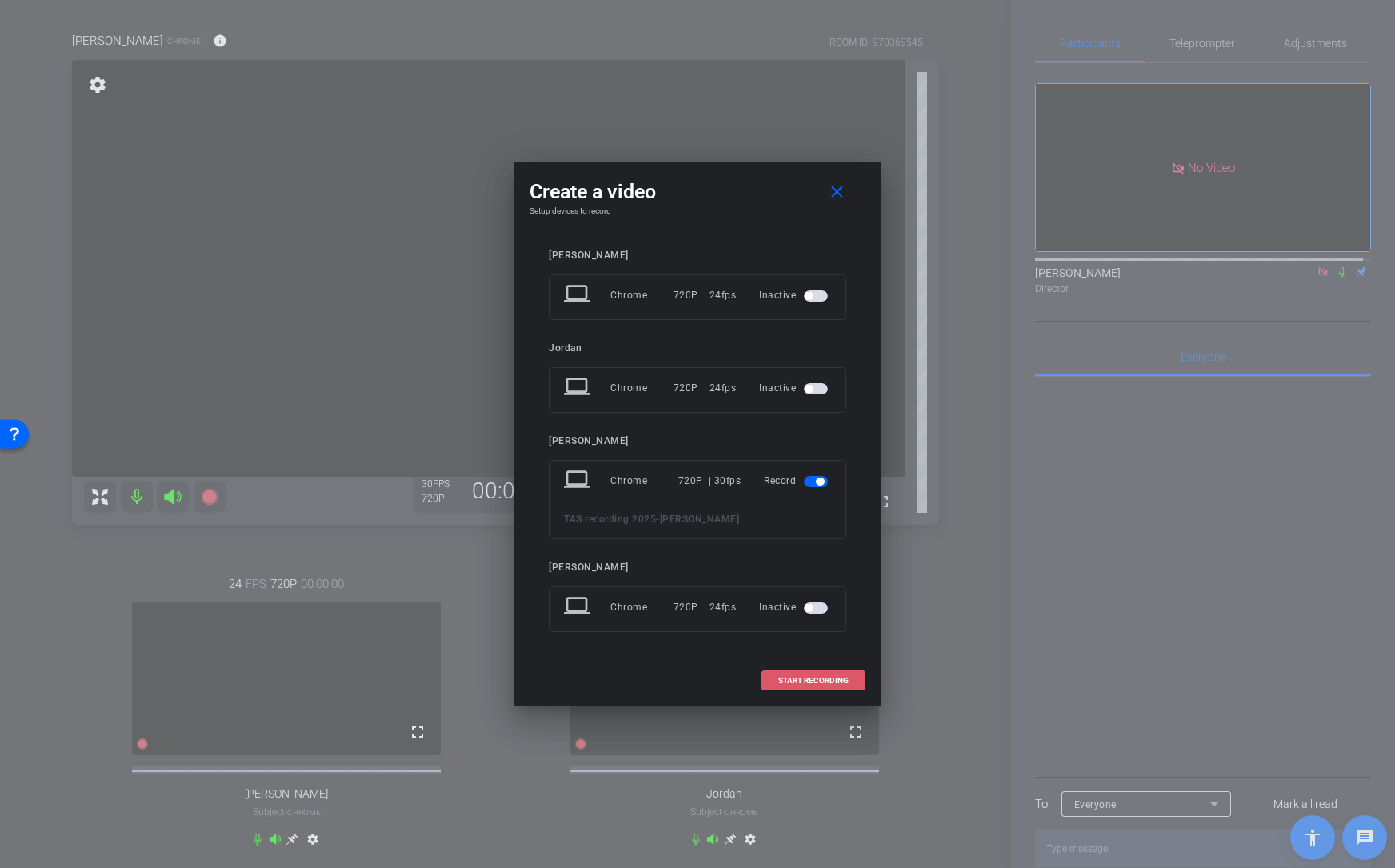 The height and width of the screenshot is (868, 1395). Describe the element at coordinates (698, 211) in the screenshot. I see `h4: Setup devices to record` at that location.